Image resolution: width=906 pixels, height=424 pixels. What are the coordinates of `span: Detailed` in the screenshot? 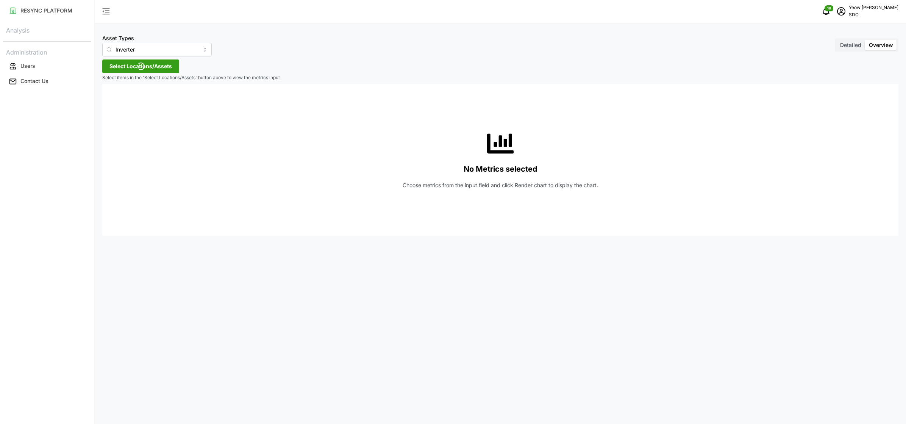 It's located at (851, 45).